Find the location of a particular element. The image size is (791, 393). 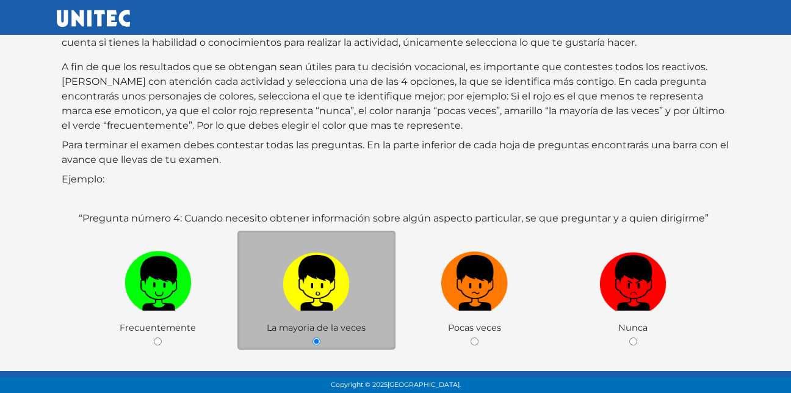

img: v1.png is located at coordinates (158, 278).